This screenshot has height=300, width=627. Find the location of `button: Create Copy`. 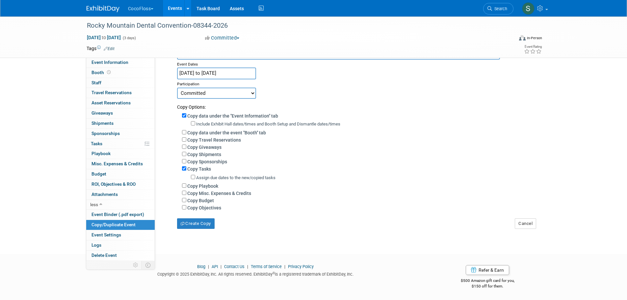

button: Create Copy is located at coordinates (196, 223).